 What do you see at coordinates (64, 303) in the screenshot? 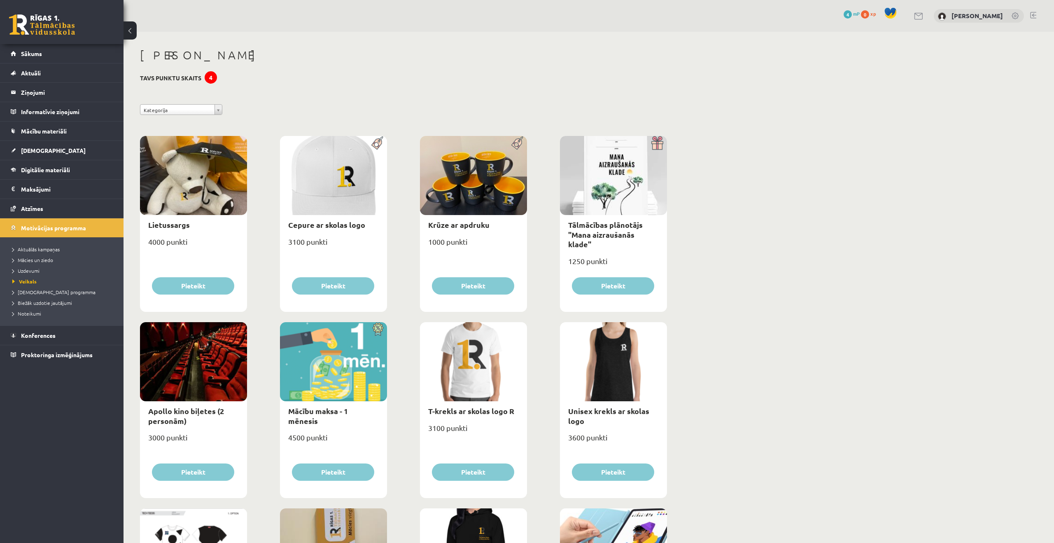
I see `a: Biežāk uzdotie jautājumi` at bounding box center [64, 303].